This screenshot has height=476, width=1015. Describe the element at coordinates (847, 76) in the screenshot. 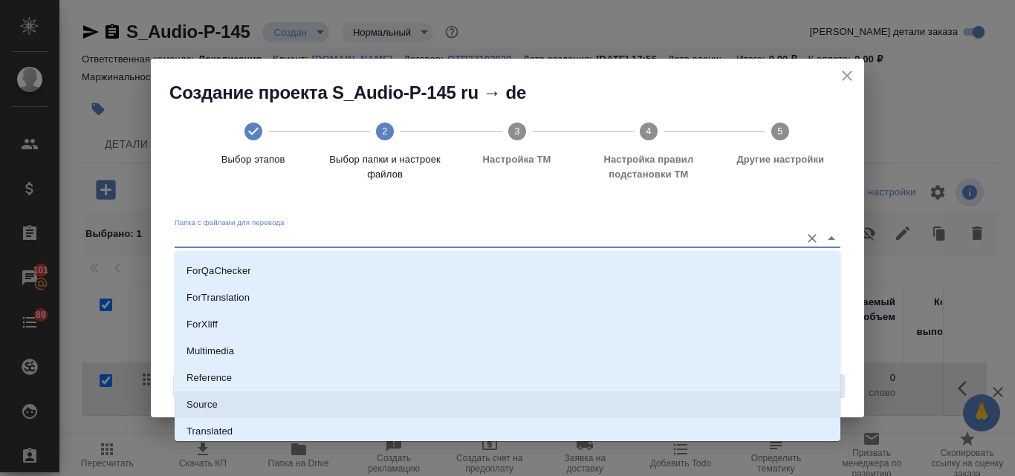

I see `button: close` at that location.